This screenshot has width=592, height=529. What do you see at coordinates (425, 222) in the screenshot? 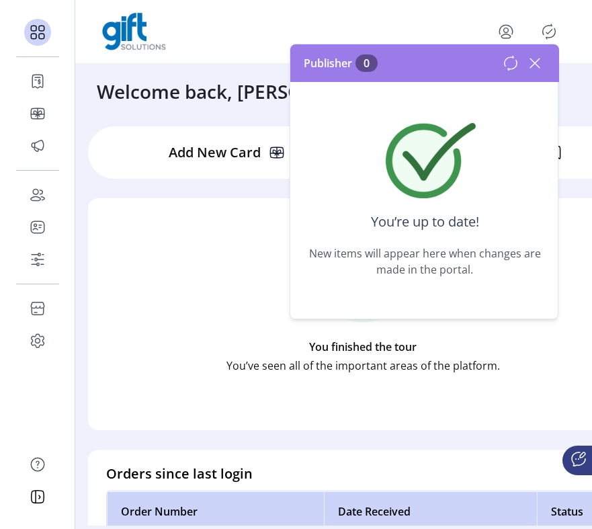
I see `span: You’re up to date!` at bounding box center [425, 222].